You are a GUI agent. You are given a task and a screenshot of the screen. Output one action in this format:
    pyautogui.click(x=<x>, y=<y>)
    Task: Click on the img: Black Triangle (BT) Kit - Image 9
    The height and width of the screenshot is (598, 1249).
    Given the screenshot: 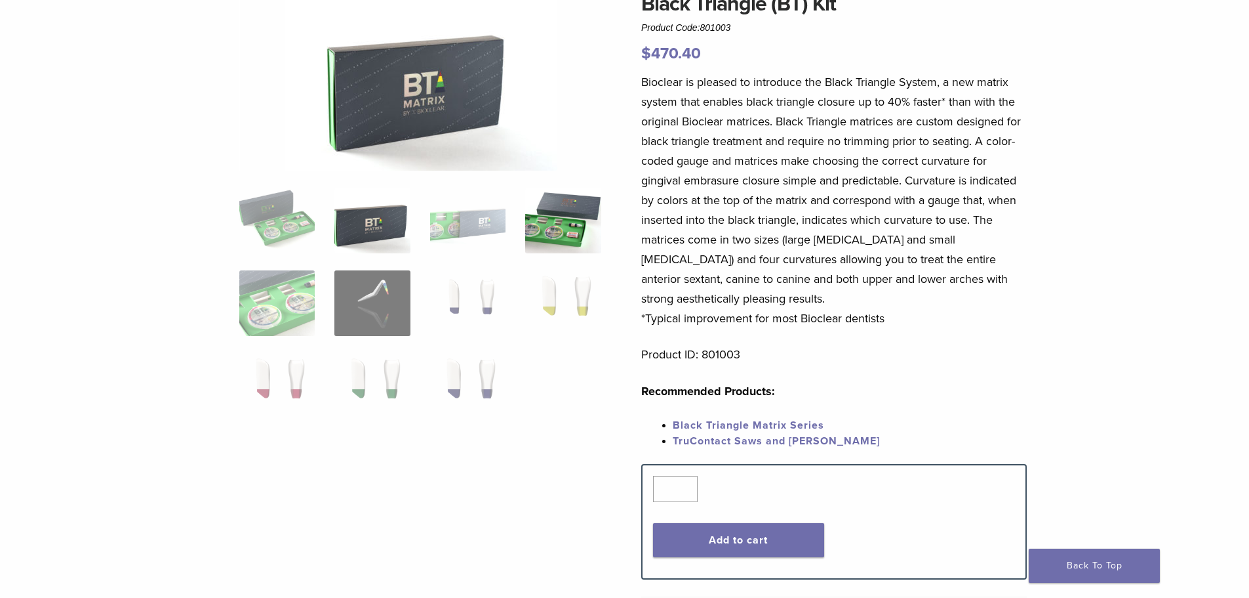 What is the action you would take?
    pyautogui.click(x=277, y=386)
    